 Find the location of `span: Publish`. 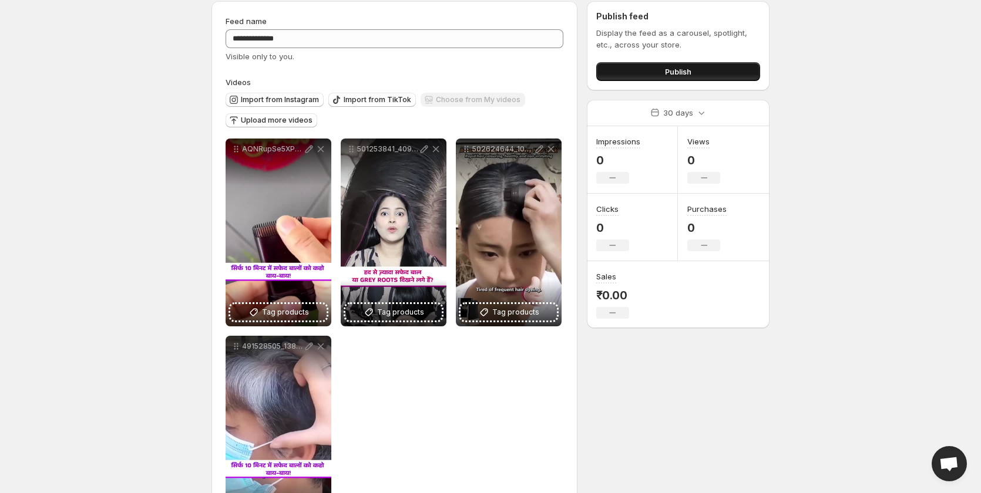

span: Publish is located at coordinates (678, 72).